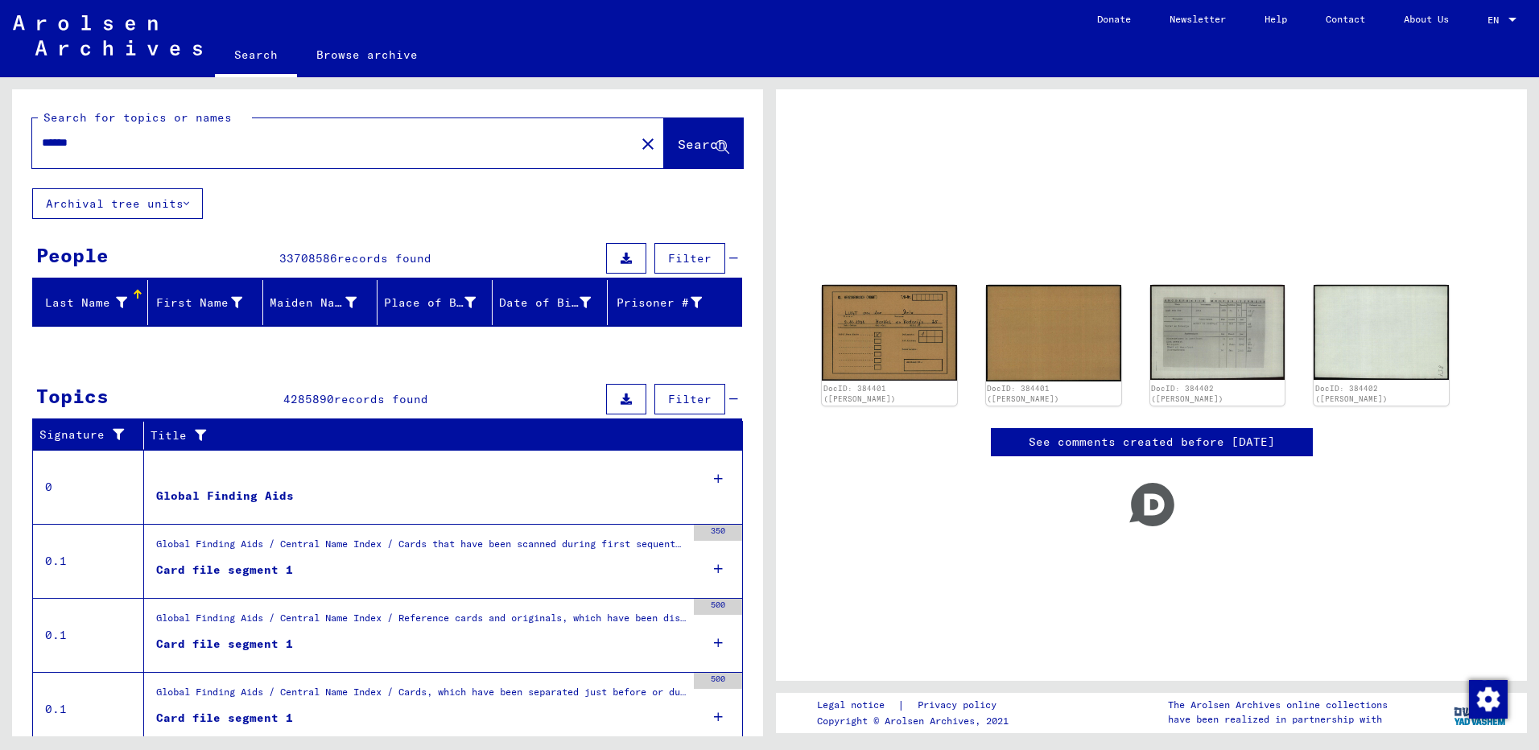  Describe the element at coordinates (1277, 720) in the screenshot. I see `p: have been realized in partnership with` at that location.